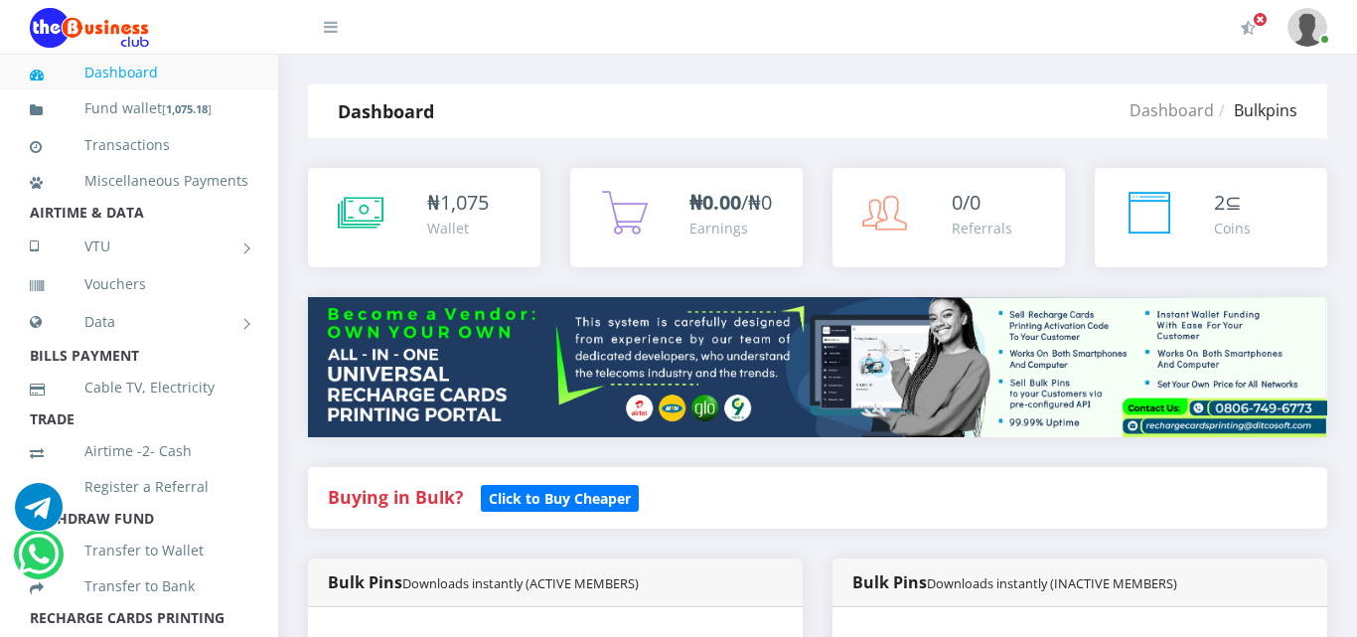 Image resolution: width=1357 pixels, height=637 pixels. What do you see at coordinates (139, 181) in the screenshot?
I see `a: Miscellaneous Payments` at bounding box center [139, 181].